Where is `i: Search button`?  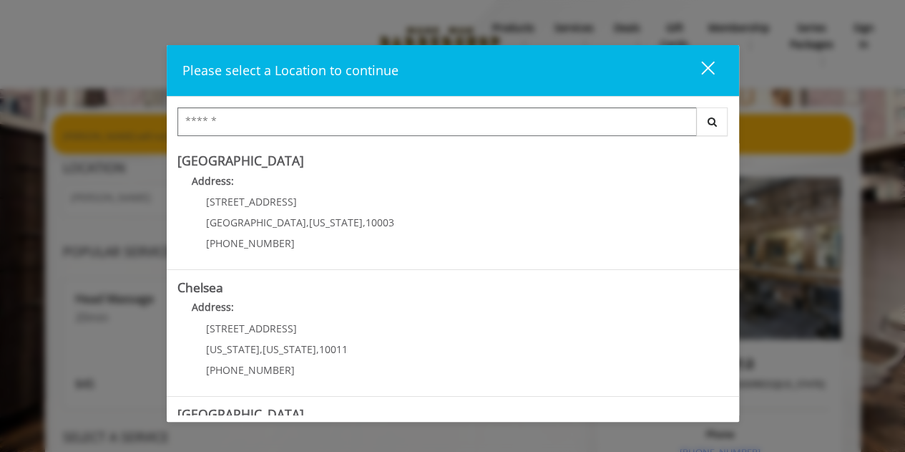 i: Search button is located at coordinates (712, 122).